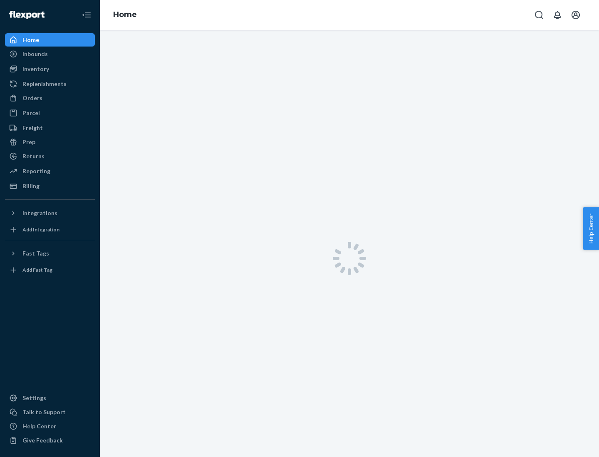  Describe the element at coordinates (50, 128) in the screenshot. I see `a: Freight` at that location.